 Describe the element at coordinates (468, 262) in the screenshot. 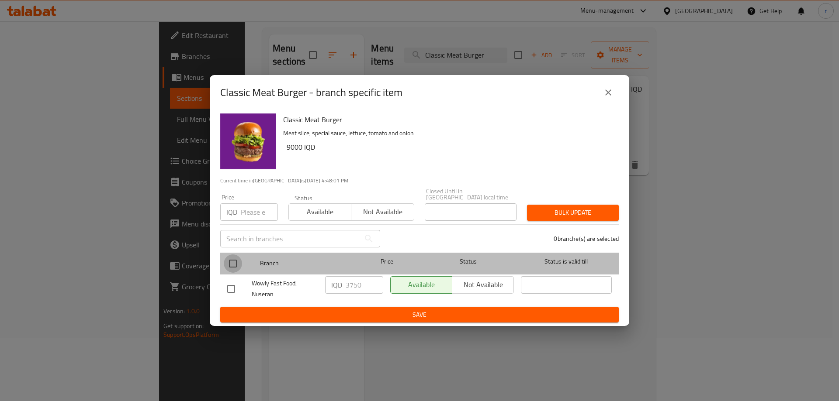

I see `span: Status` at that location.